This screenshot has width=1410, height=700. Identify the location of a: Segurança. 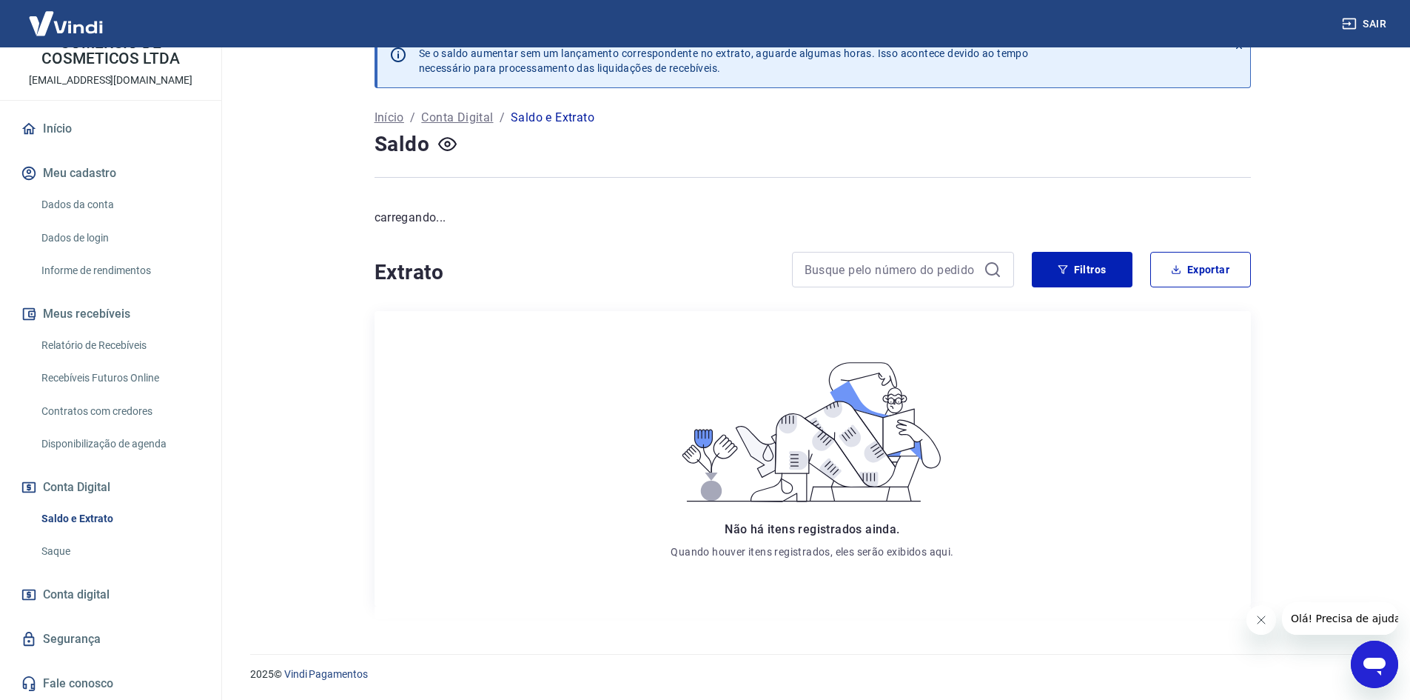
(110, 639).